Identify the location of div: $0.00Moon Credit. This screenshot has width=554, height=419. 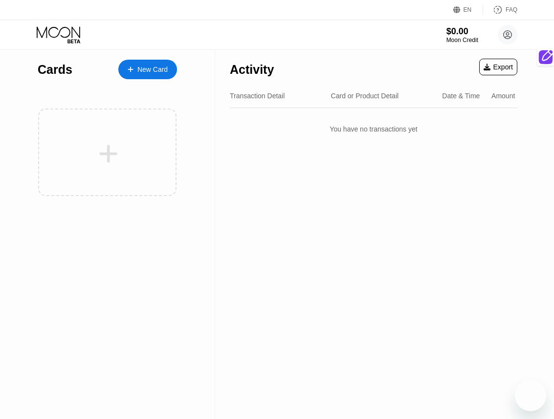
(462, 35).